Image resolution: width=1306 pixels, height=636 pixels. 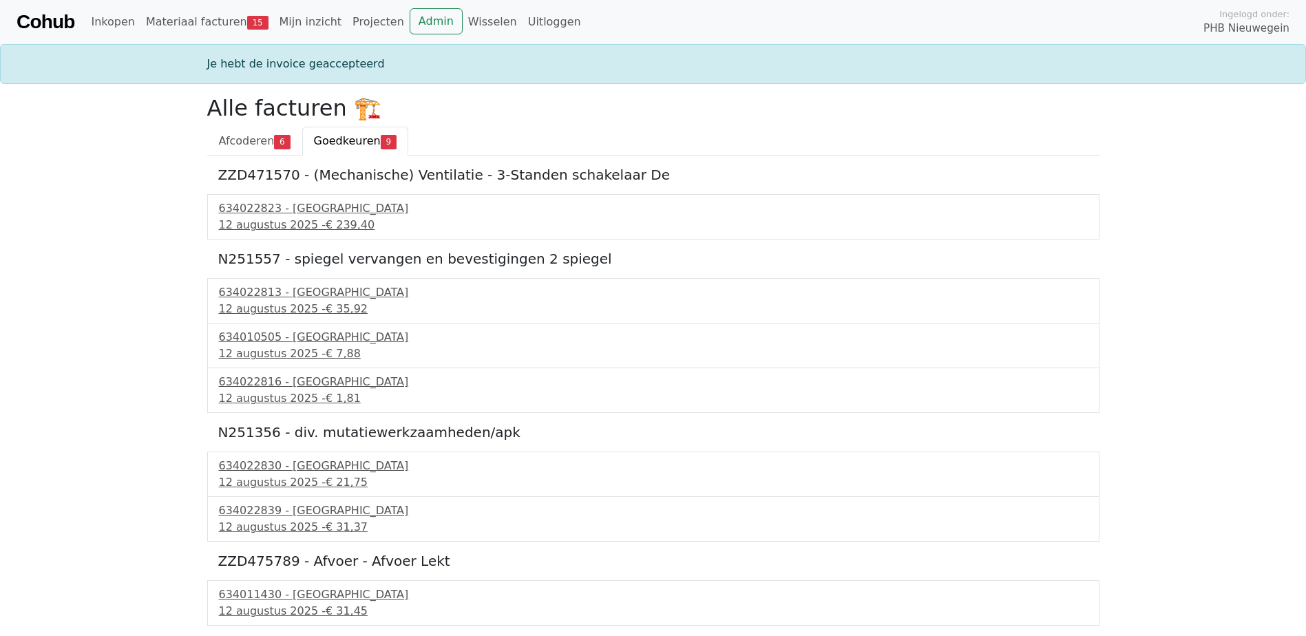 What do you see at coordinates (653, 108) in the screenshot?
I see `h2: Alle facturen 🏗️` at bounding box center [653, 108].